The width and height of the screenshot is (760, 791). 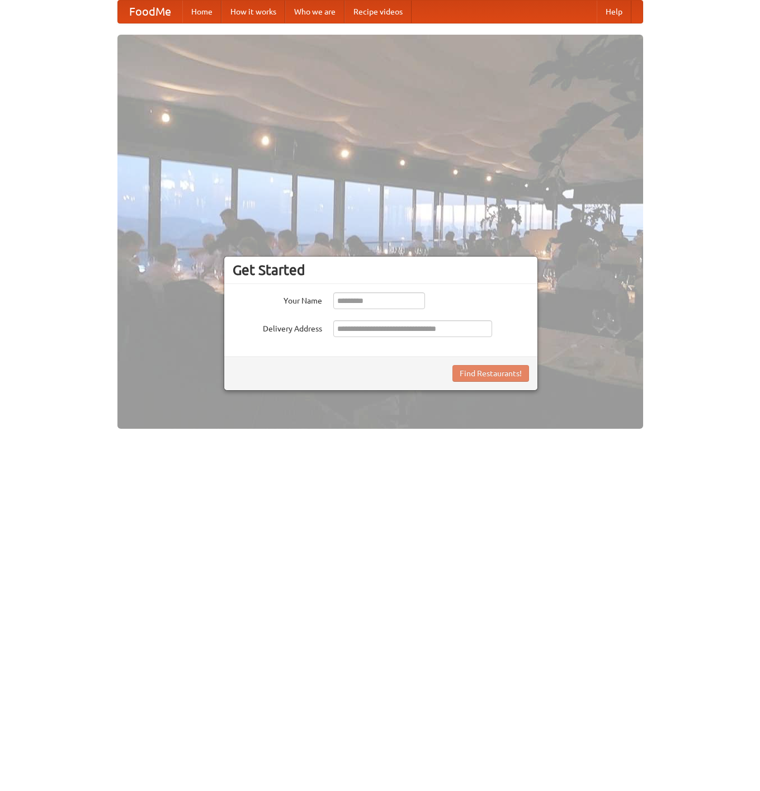 I want to click on label: Your Name, so click(x=277, y=299).